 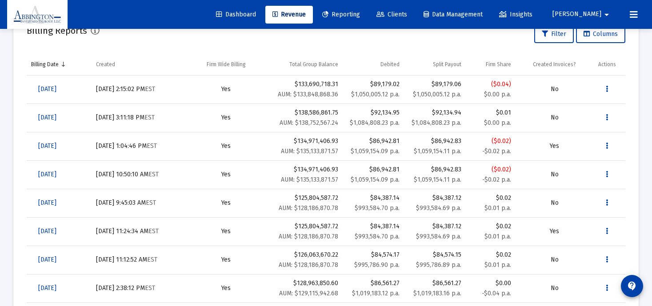 I want to click on small: $1,059,154.09 p.a., so click(x=375, y=151).